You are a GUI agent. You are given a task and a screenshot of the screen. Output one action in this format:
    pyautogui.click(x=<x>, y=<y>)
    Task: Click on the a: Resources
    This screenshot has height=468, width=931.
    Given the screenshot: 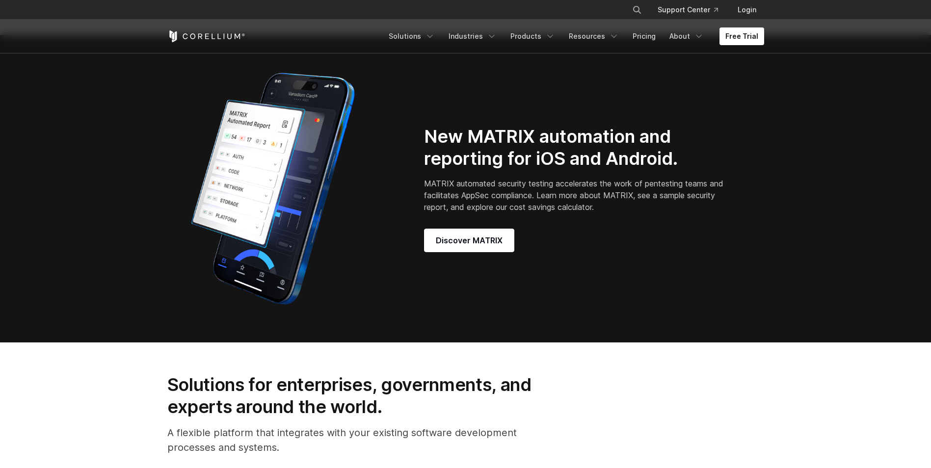 What is the action you would take?
    pyautogui.click(x=594, y=36)
    